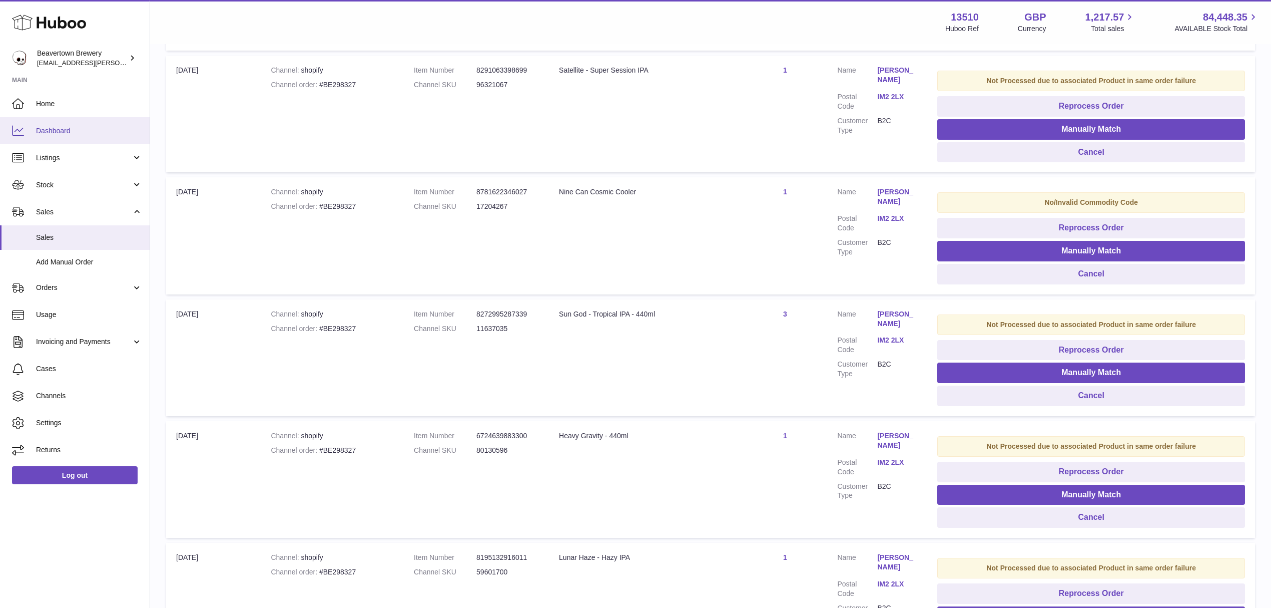 This screenshot has height=608, width=1271. Describe the element at coordinates (785, 314) in the screenshot. I see `a: 3` at that location.